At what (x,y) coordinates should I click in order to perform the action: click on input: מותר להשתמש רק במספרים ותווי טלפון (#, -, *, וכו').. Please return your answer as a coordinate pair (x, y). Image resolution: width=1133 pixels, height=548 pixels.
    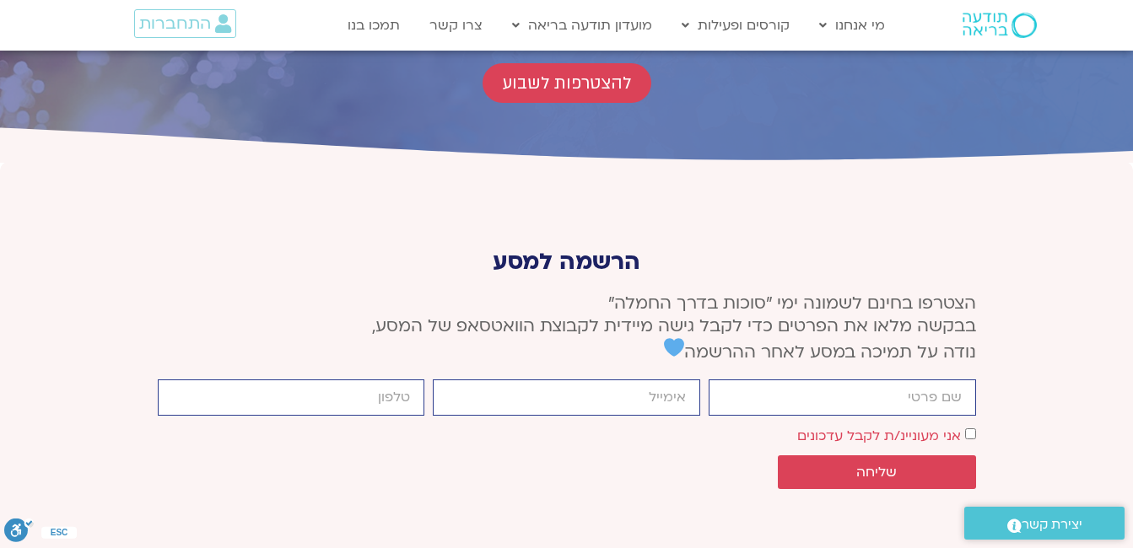
    Looking at the image, I should click on (291, 397).